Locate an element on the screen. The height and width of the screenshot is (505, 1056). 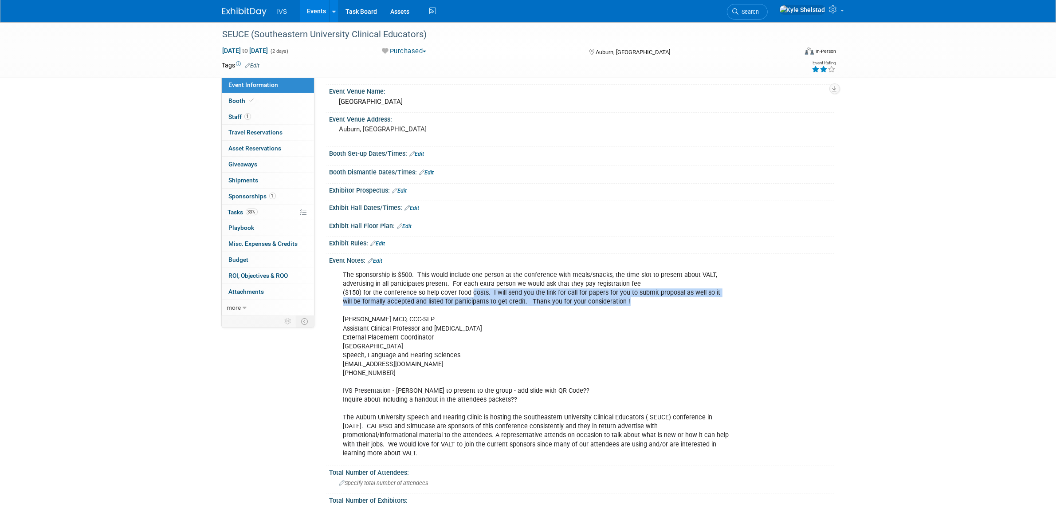
a: ROI, Objectives & ROO is located at coordinates (268, 275).